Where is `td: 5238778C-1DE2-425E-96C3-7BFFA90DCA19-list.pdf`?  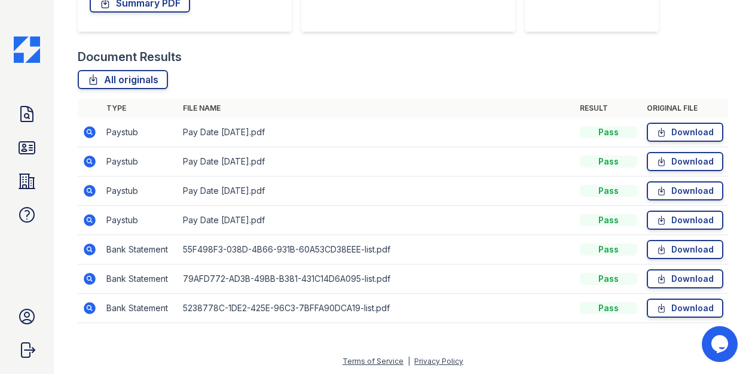 td: 5238778C-1DE2-425E-96C3-7BFFA90DCA19-list.pdf is located at coordinates (377, 308).